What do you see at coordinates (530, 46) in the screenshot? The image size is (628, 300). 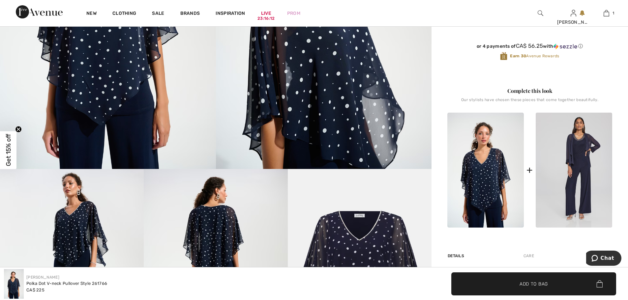 I see `div: or 4 payments of with` at bounding box center [530, 46].